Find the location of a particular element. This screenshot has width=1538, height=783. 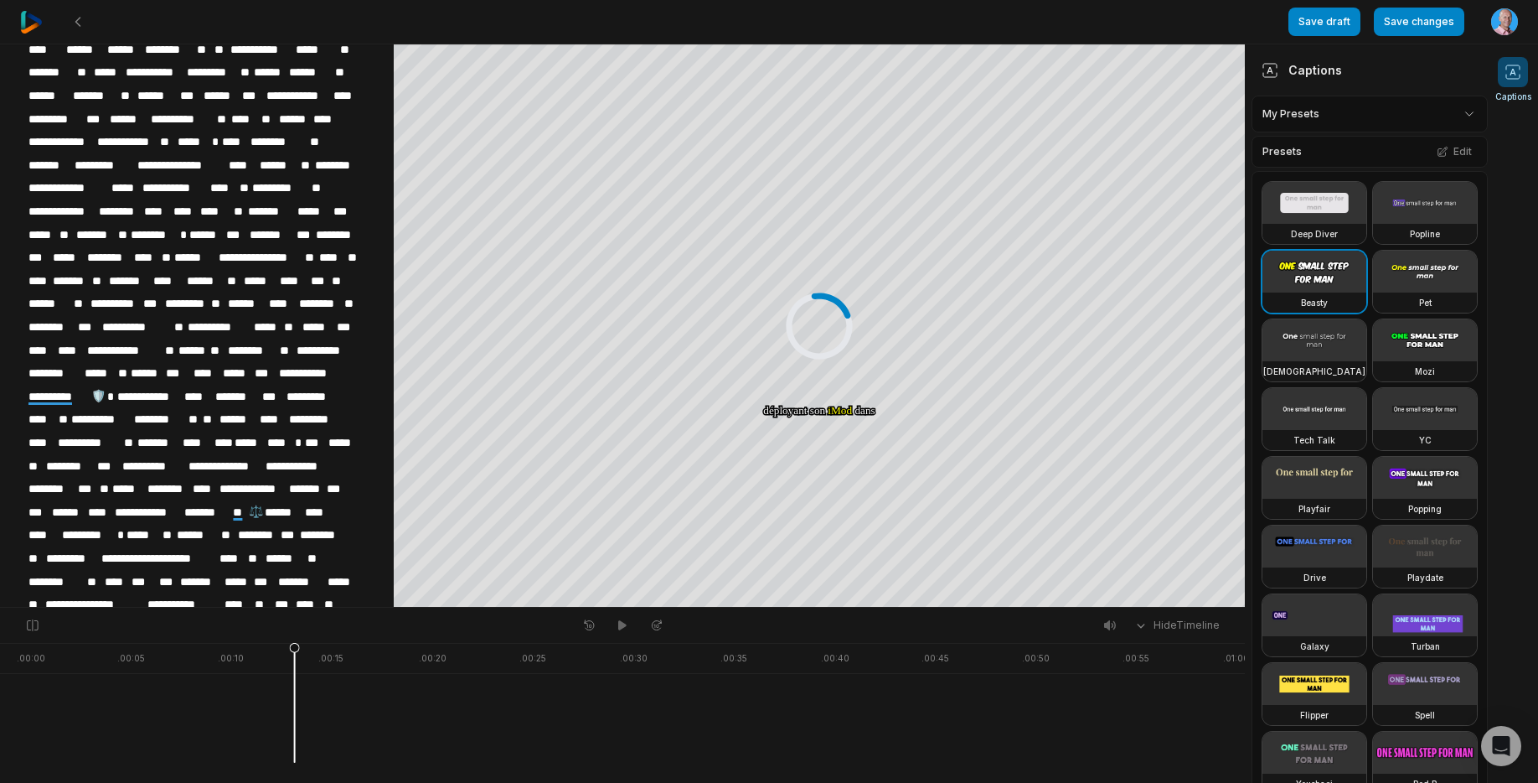

h3: Playfair is located at coordinates (1315, 509).